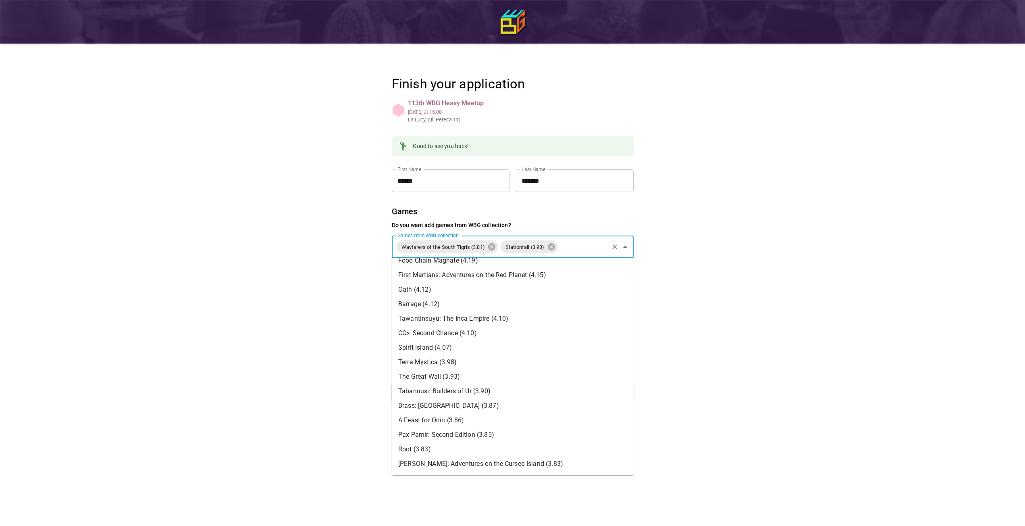 The image size is (1025, 526). What do you see at coordinates (513, 225) in the screenshot?
I see `p: Do you want add games from WBG collection?` at bounding box center [513, 225].